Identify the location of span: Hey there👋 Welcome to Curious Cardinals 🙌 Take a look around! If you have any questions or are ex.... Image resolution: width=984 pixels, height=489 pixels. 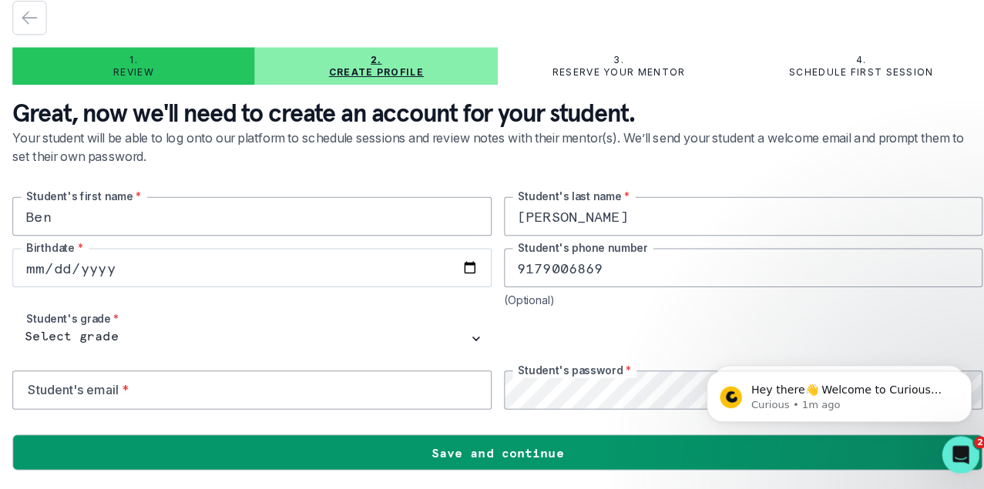
(165, 89).